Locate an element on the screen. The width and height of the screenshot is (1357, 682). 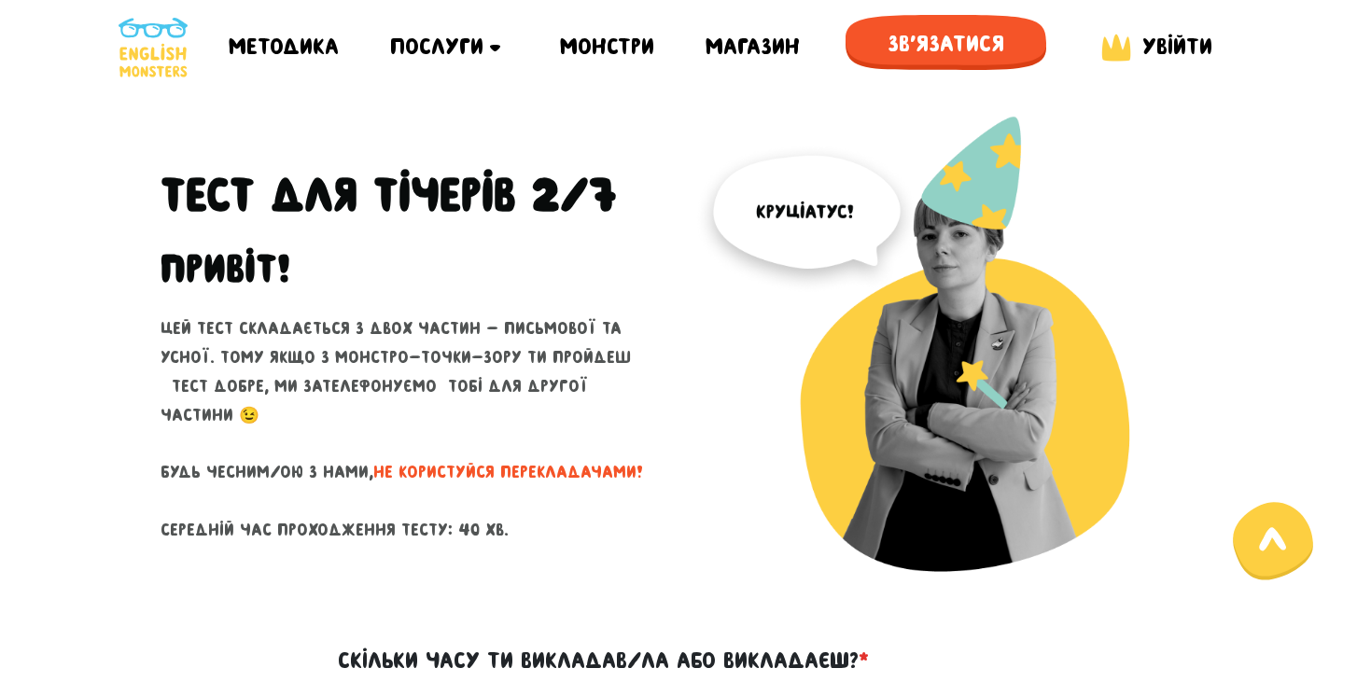
p: Цей тест складається з двох частин - письмової та усної. Тому якщо з монстро-точки-зору ти пройде... is located at coordinates (413, 429).